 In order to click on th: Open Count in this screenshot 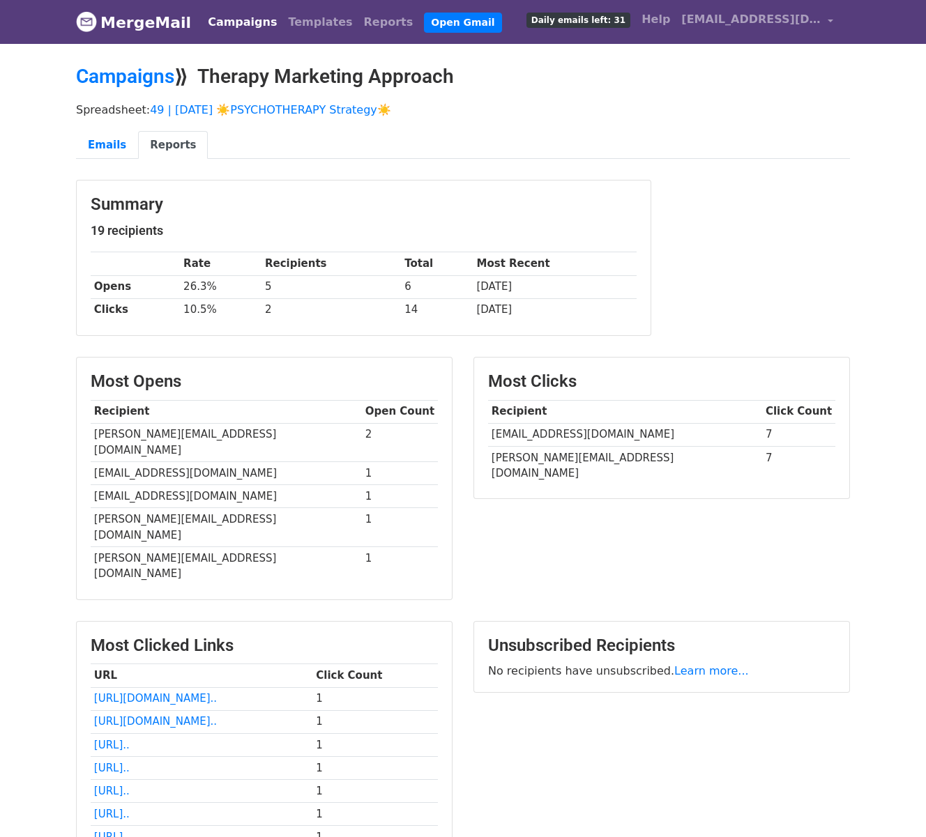, I will do `click(399, 411)`.